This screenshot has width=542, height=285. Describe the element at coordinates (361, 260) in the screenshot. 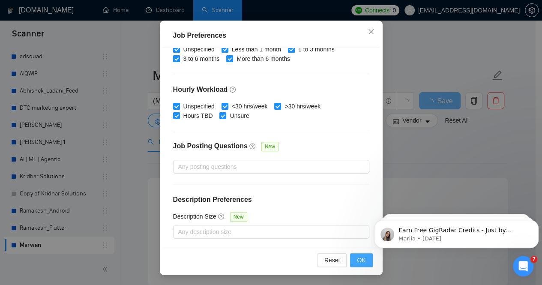

I see `button: OK` at that location.